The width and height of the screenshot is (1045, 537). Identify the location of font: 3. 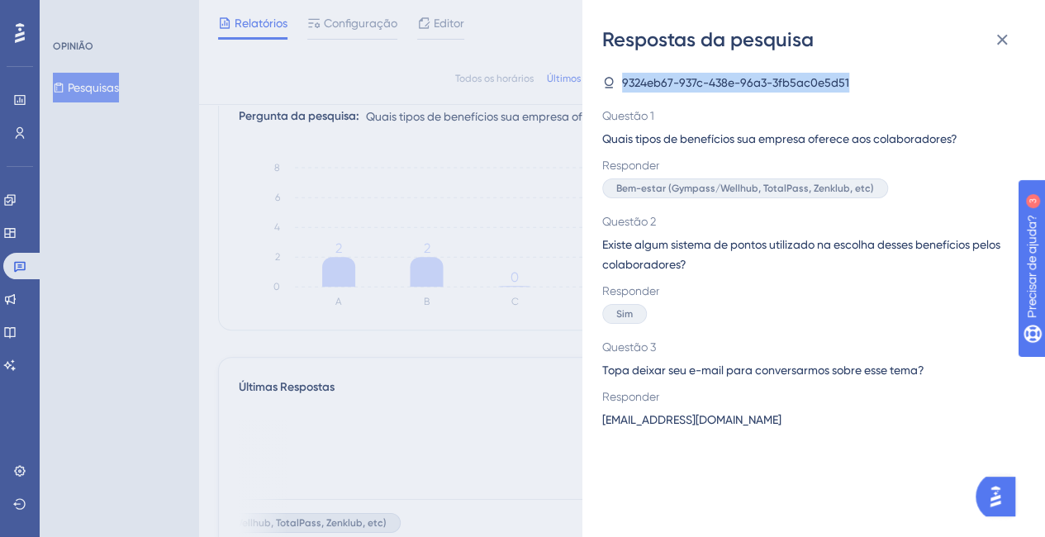
(156, 14).